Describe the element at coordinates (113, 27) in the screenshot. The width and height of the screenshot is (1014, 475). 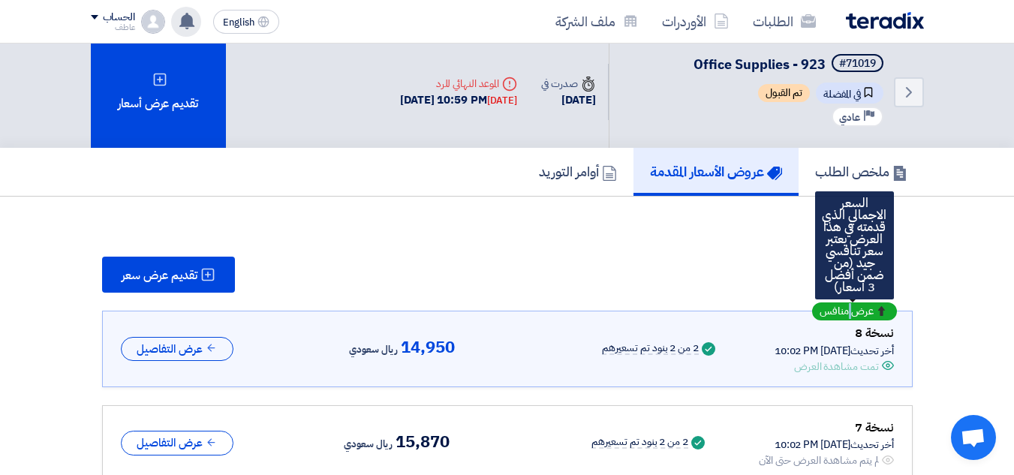
I see `div: عاطف` at that location.